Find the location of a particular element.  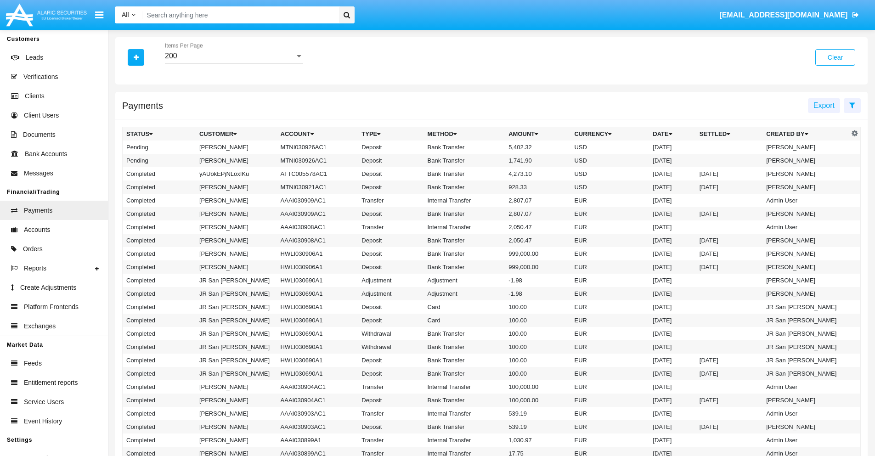

td: MTNI030926AC1 is located at coordinates (317, 160).